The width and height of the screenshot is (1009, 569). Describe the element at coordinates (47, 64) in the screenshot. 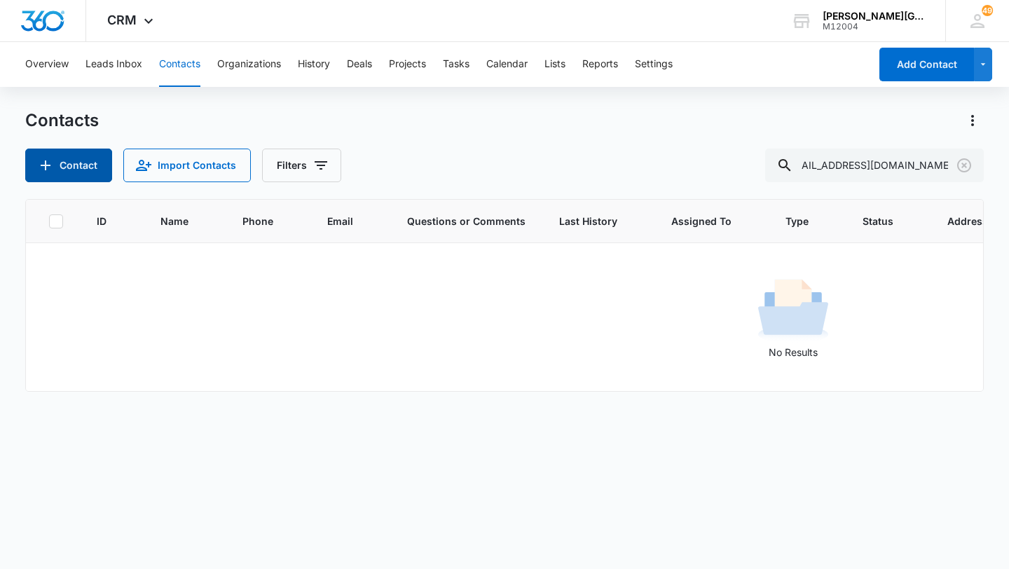

I see `button: Overview` at that location.